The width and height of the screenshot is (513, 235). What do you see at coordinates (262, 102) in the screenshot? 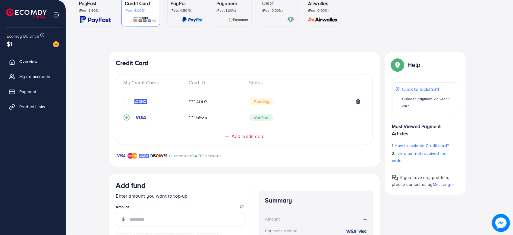
I see `span: Pending` at bounding box center [262, 102].